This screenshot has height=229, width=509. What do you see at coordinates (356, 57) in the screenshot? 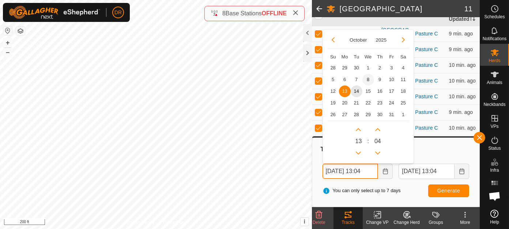
I see `span: Tu` at bounding box center [356, 57].